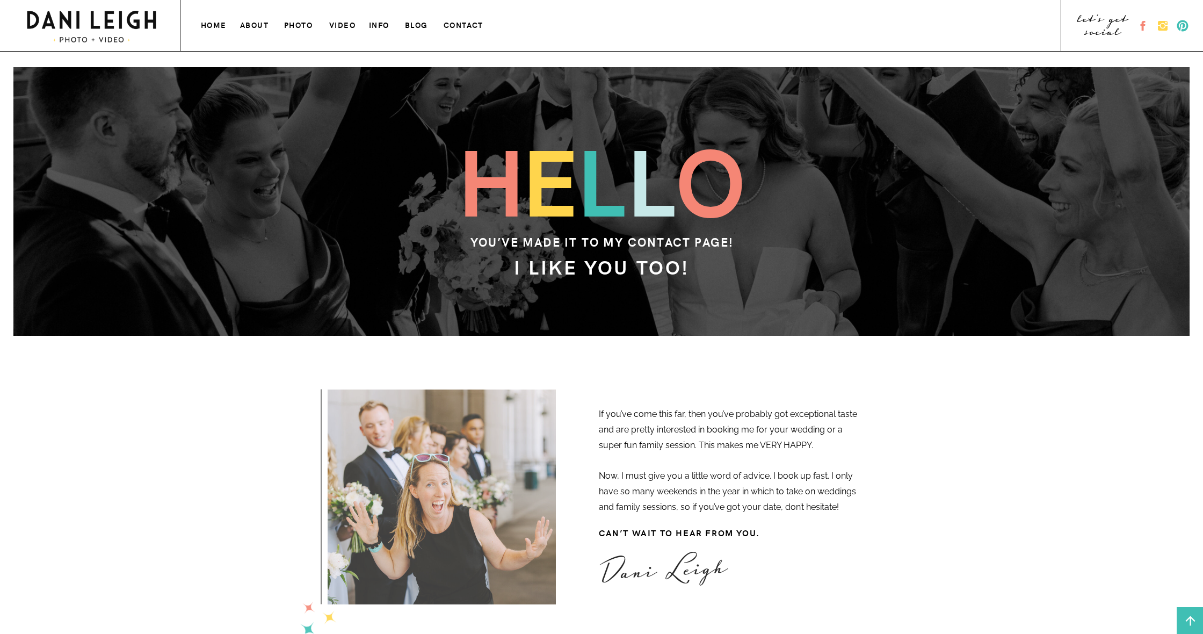  What do you see at coordinates (343, 24) in the screenshot?
I see `a: VIDEO` at bounding box center [343, 24].